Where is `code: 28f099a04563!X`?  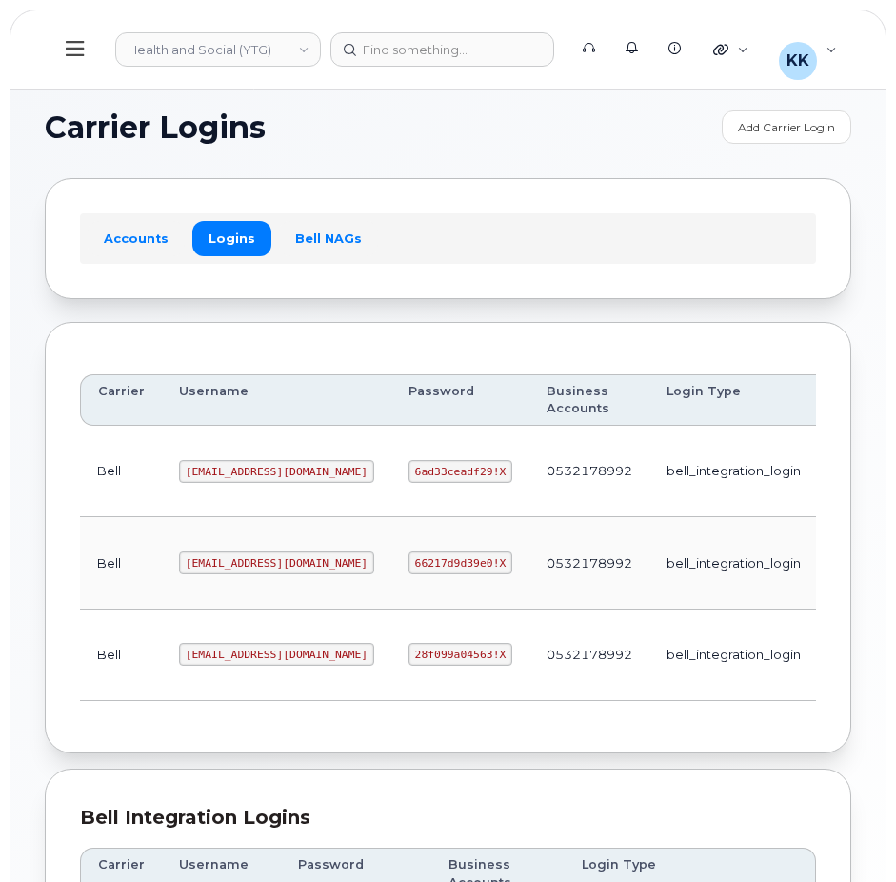 code: 28f099a04563!X is located at coordinates (460, 654).